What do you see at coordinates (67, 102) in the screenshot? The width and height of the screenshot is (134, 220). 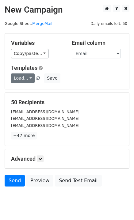 I see `h5: 50 Recipients` at bounding box center [67, 102].